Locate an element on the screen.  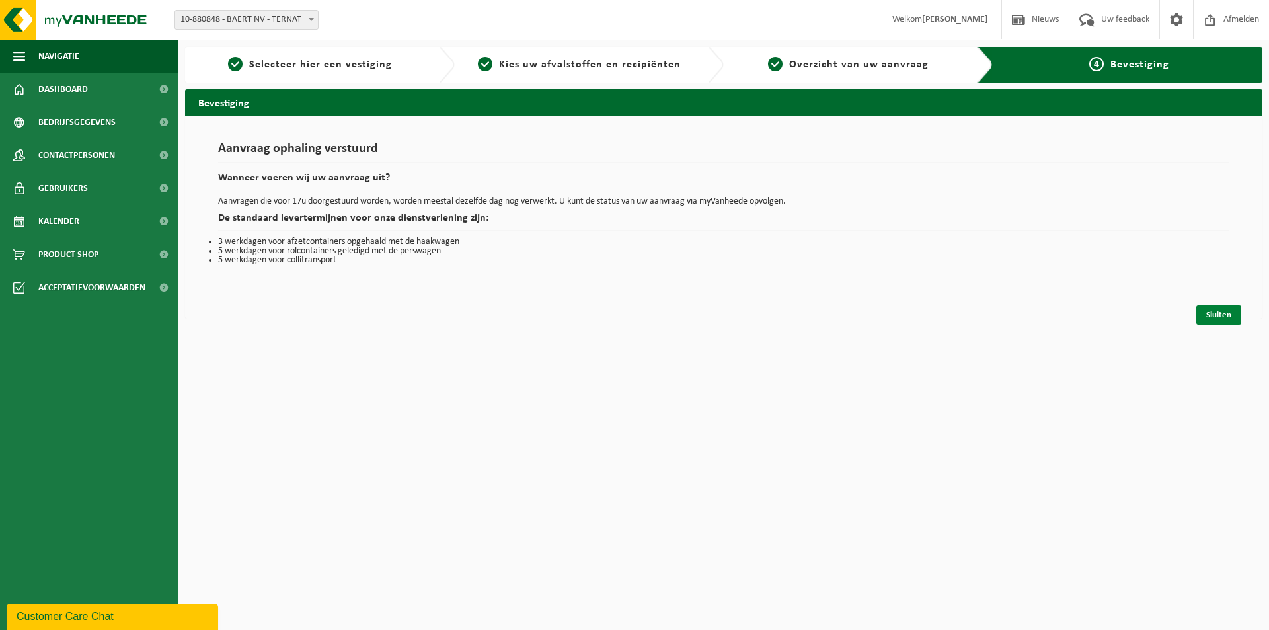
span: Overzicht van uw aanvraag is located at coordinates (859, 65).